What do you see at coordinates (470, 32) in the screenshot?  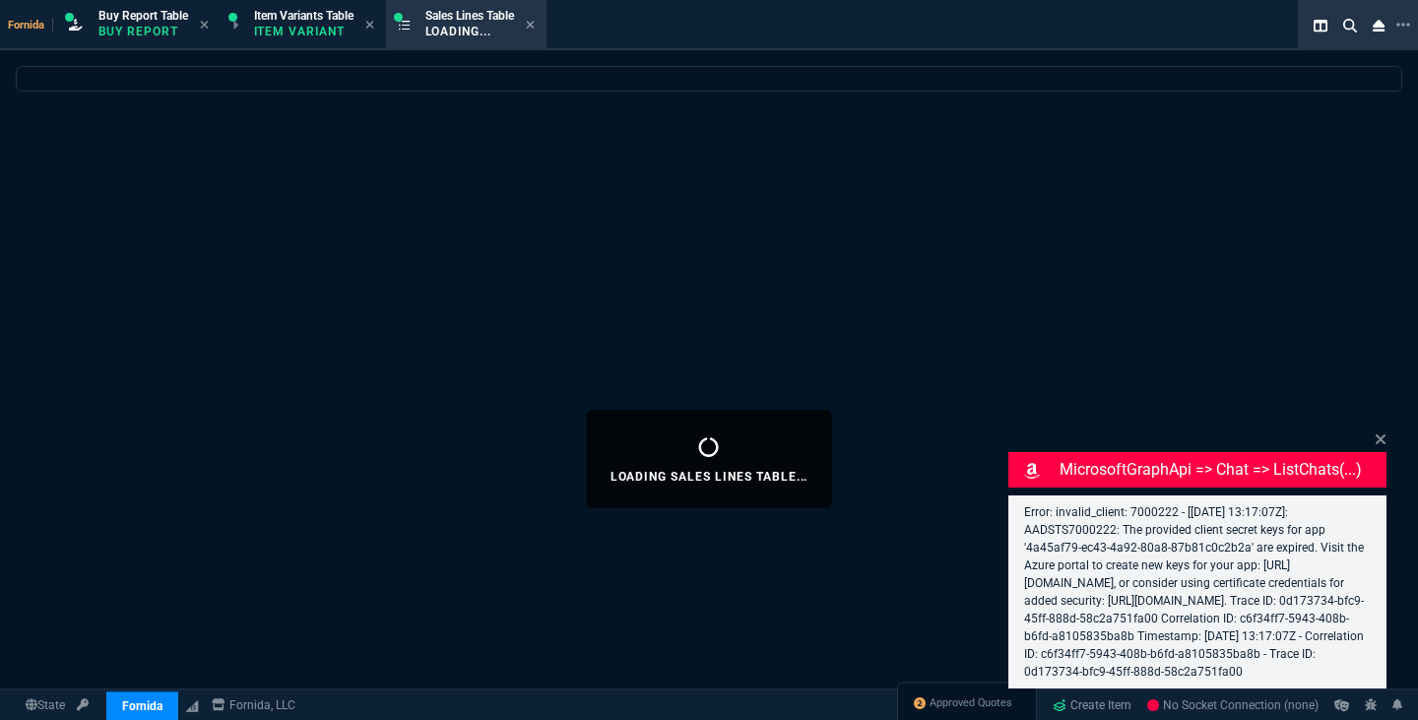 I see `p: Loading...` at bounding box center [470, 32].